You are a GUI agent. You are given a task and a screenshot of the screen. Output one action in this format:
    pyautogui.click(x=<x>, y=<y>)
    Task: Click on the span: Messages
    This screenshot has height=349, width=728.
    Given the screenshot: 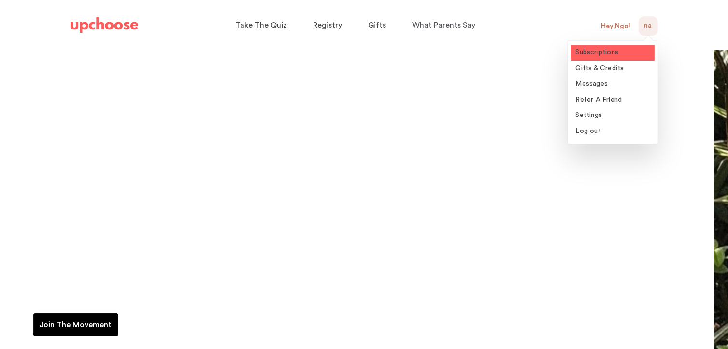 What is the action you would take?
    pyautogui.click(x=592, y=84)
    